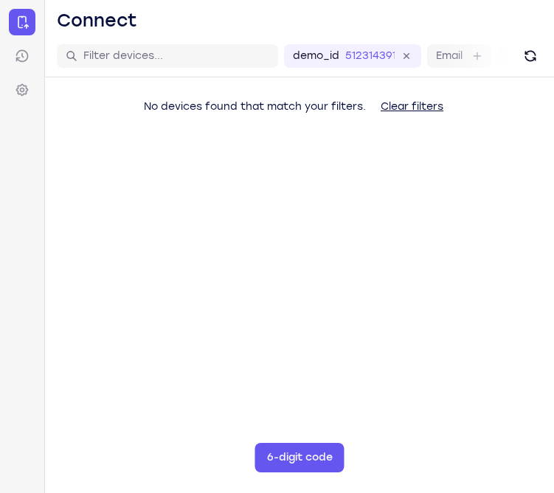 The width and height of the screenshot is (554, 493). Describe the element at coordinates (316, 56) in the screenshot. I see `label: demo_id` at that location.